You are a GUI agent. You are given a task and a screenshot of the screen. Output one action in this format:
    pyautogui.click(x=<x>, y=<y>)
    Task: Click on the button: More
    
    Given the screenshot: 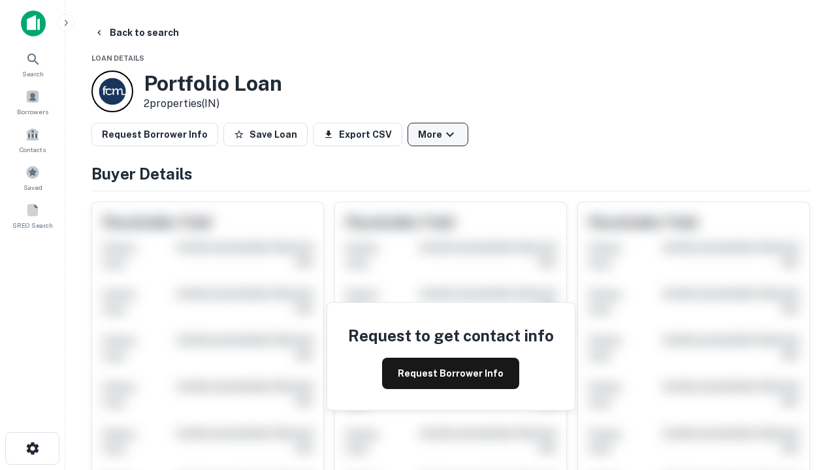 What is the action you would take?
    pyautogui.click(x=438, y=135)
    